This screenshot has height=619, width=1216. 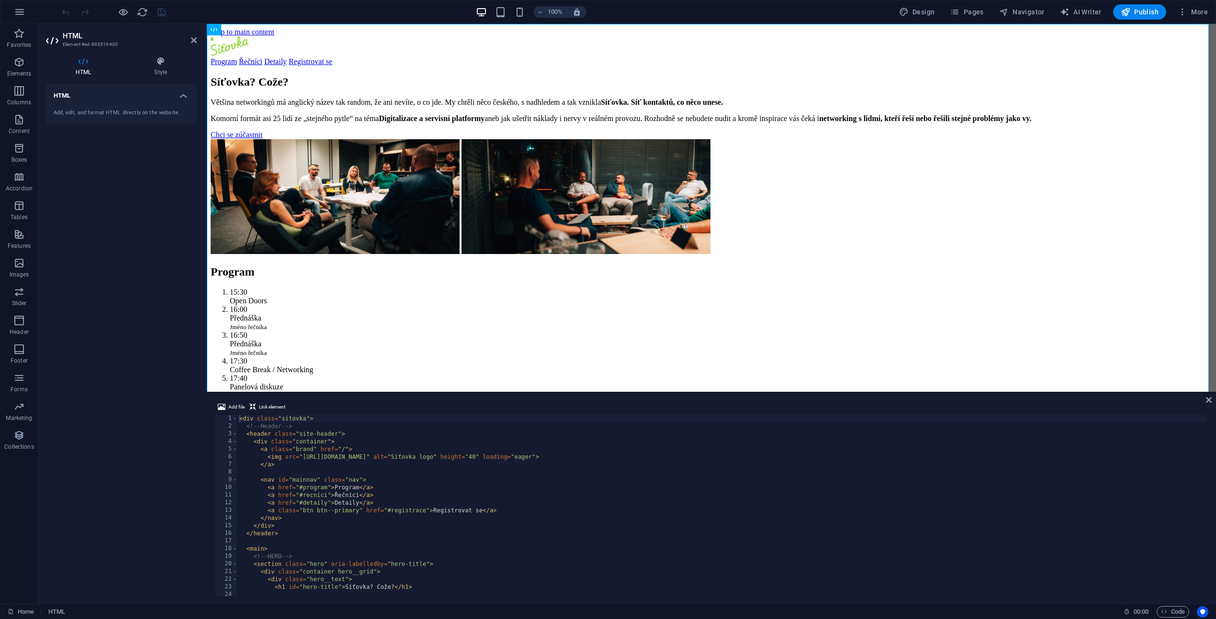 What do you see at coordinates (966, 12) in the screenshot?
I see `button: Pages` at bounding box center [966, 12].